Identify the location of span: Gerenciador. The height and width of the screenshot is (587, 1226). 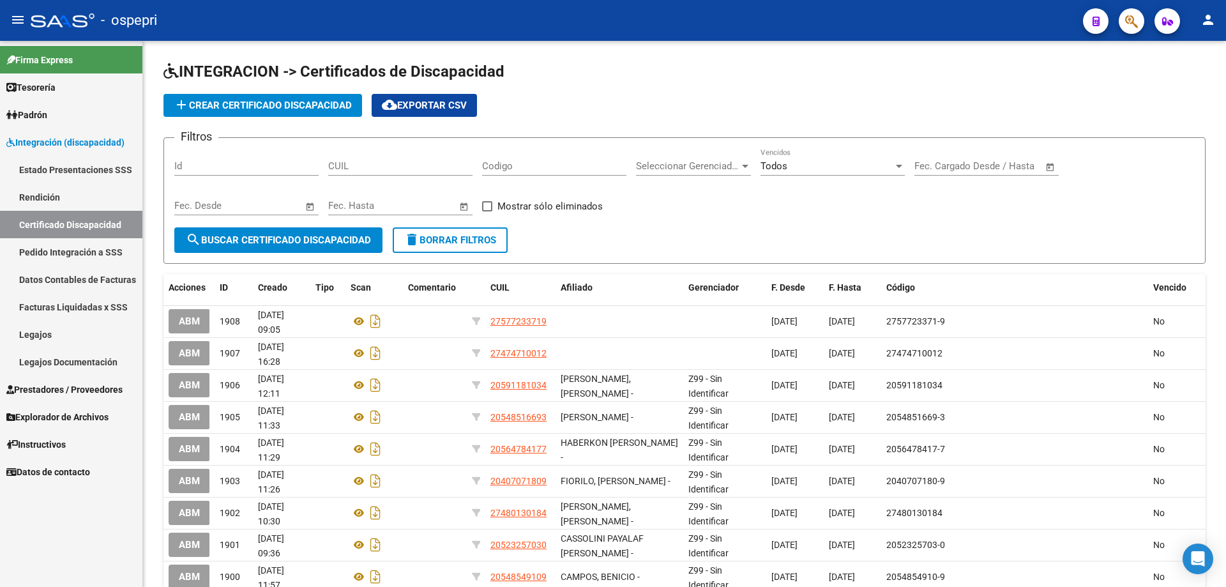
(713, 287).